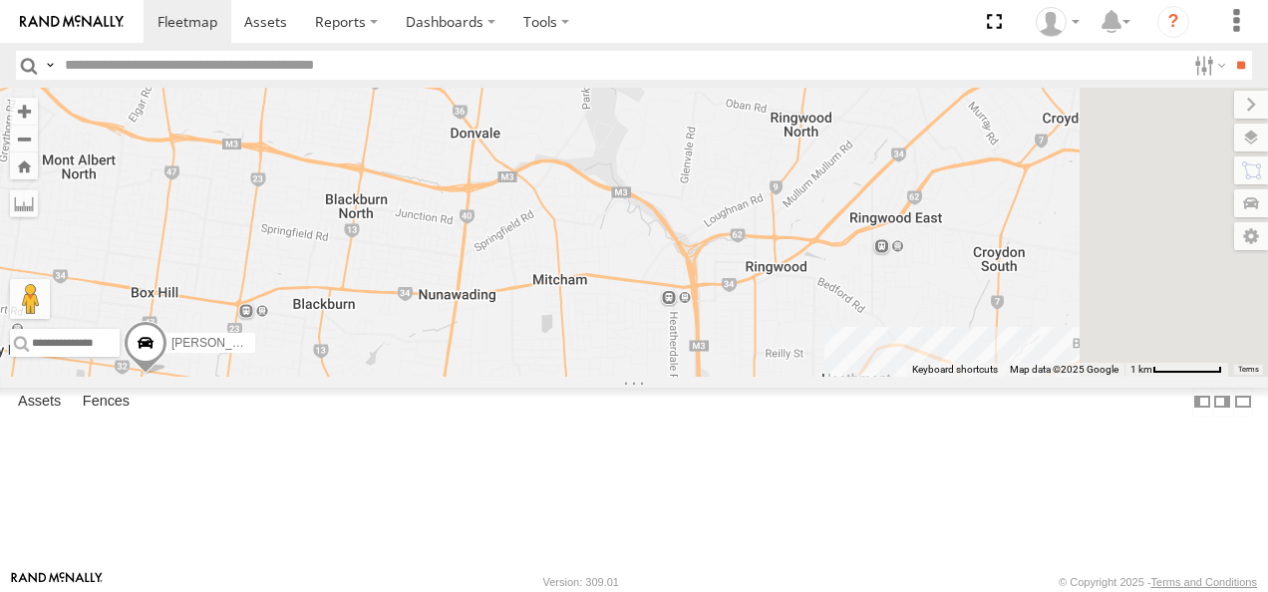 This screenshot has width=1268, height=592. I want to click on label: Fences, so click(106, 402).